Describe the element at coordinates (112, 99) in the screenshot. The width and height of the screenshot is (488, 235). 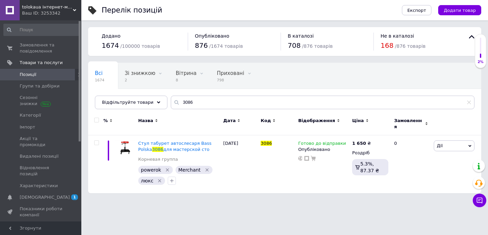
I see `span: Опубліковані` at that location.